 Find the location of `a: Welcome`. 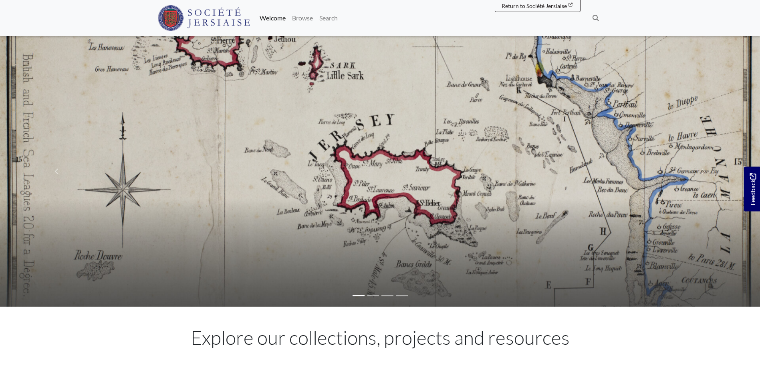

a: Welcome is located at coordinates (272, 18).